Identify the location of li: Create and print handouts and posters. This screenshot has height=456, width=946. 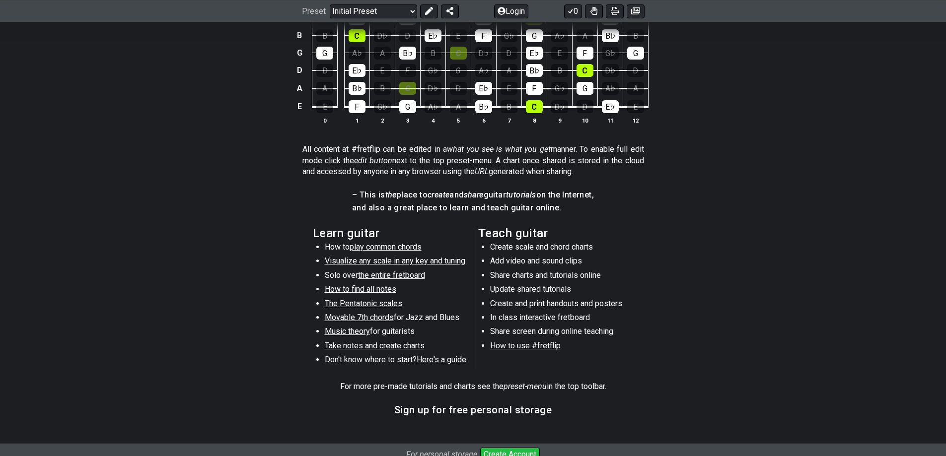
(561, 305).